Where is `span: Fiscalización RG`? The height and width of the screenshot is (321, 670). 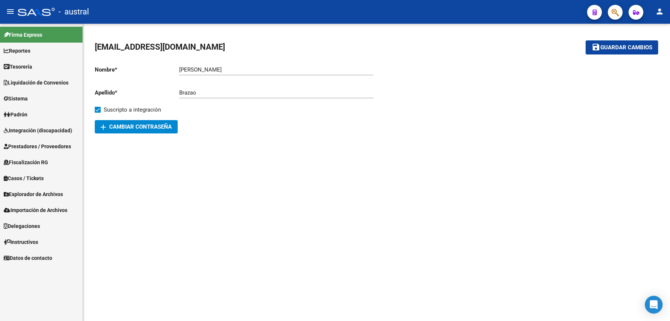
span: Fiscalización RG is located at coordinates (26, 162).